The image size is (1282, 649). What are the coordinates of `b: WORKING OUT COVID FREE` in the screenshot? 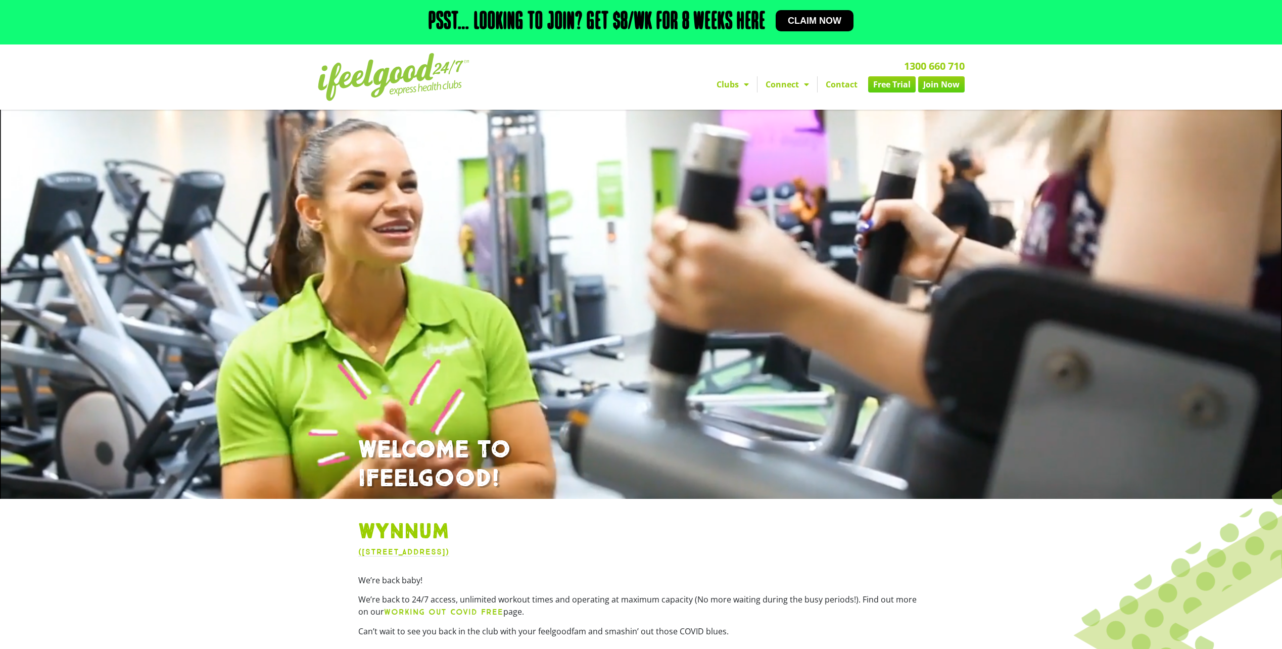 It's located at (444, 611).